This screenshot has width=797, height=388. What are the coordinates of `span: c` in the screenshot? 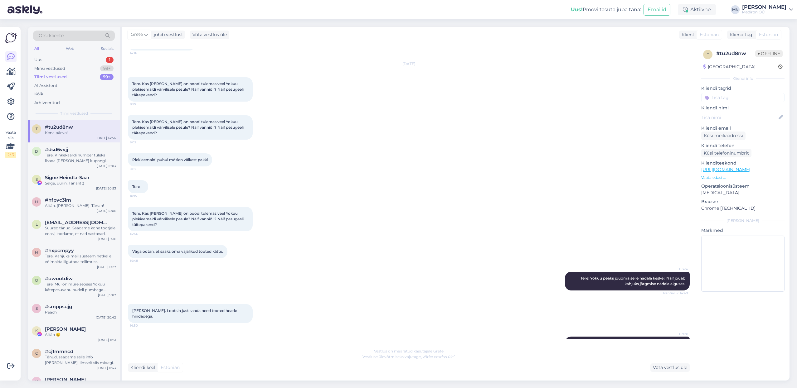 It's located at (36, 353).